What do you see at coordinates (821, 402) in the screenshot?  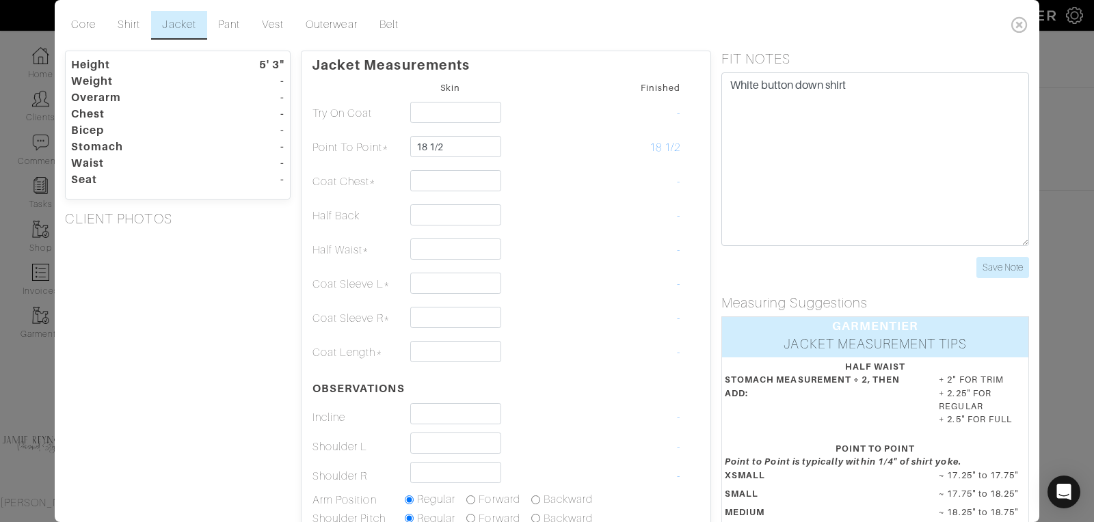 I see `dt: STOMACH MEASUREMENT ÷ 2, THEN ADD:` at bounding box center [821, 402].